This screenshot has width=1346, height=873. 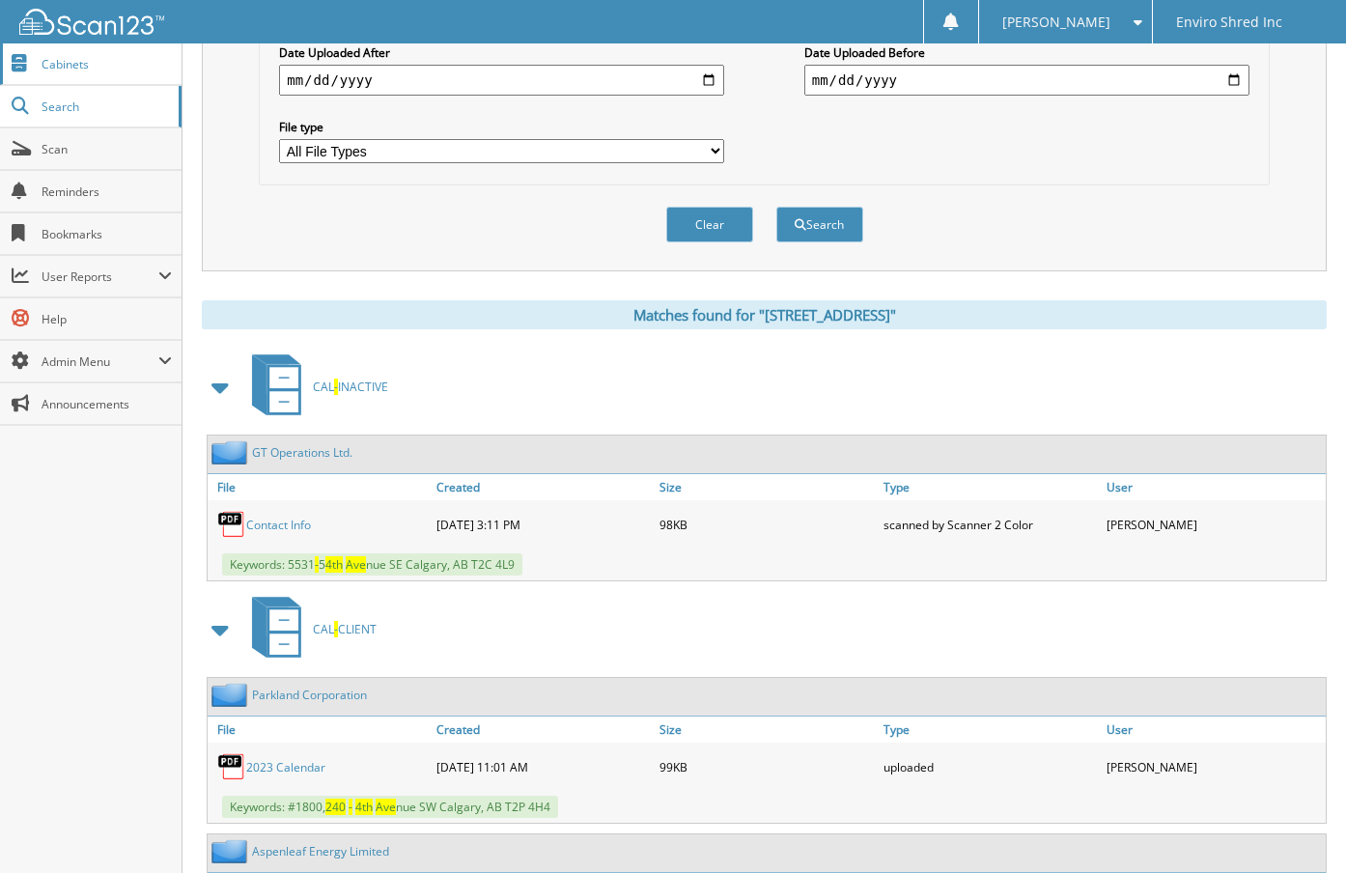 I want to click on div: Chat Widget, so click(x=1298, y=826).